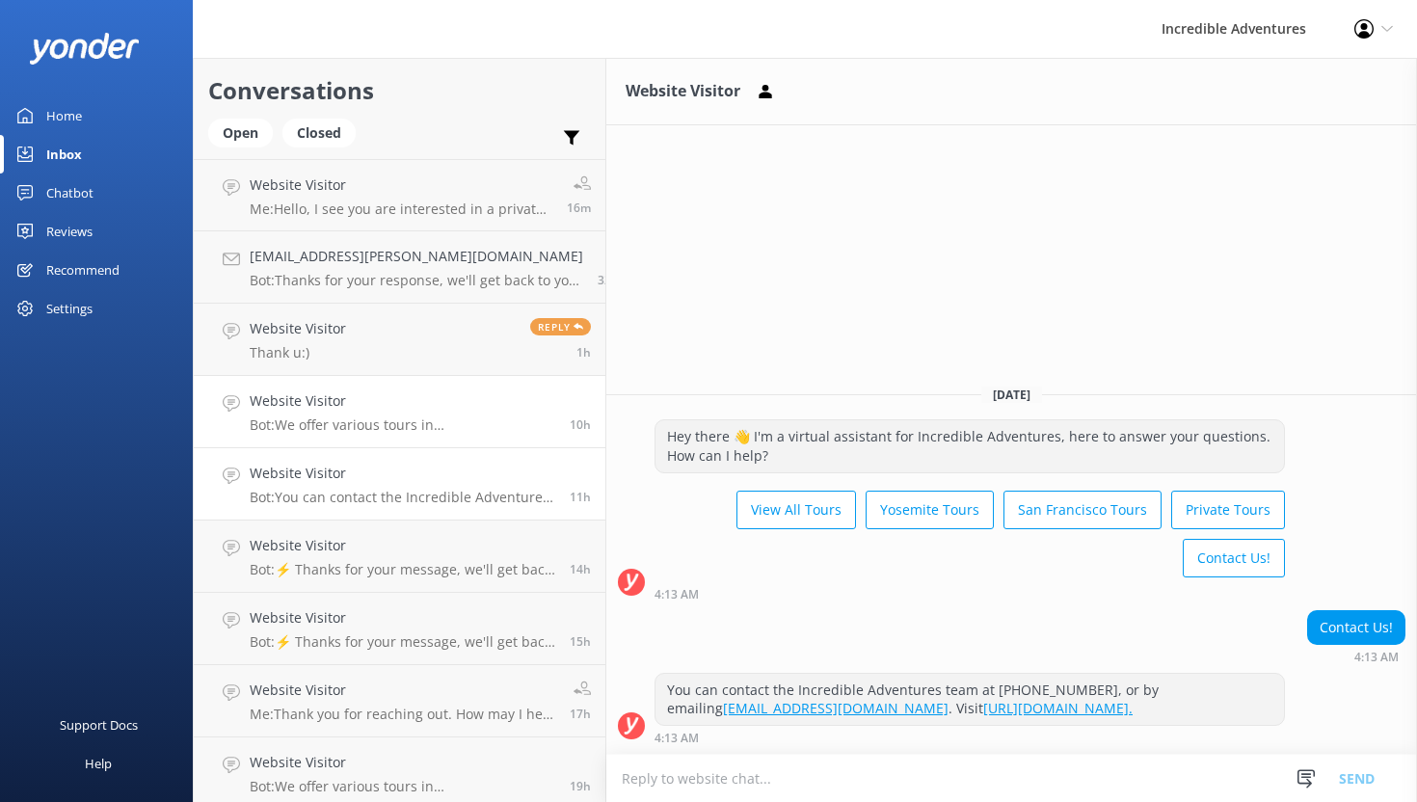 The height and width of the screenshot is (802, 1417). Describe the element at coordinates (319, 133) in the screenshot. I see `div: Closed` at that location.